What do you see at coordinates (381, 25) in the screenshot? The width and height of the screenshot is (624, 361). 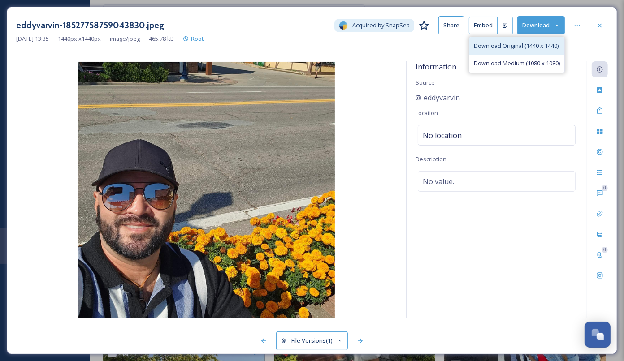 I see `span: Acquired by SnapSea` at bounding box center [381, 25].